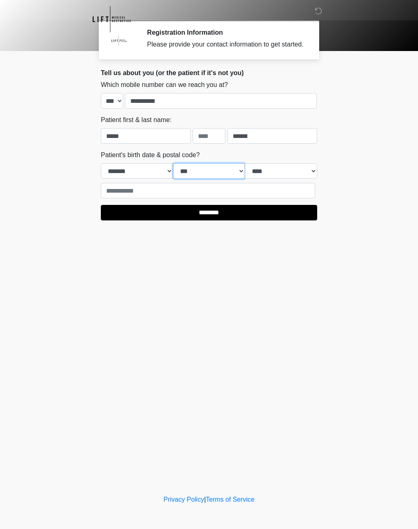 Image resolution: width=418 pixels, height=529 pixels. What do you see at coordinates (136, 120) in the screenshot?
I see `label: Patient first & last name:` at bounding box center [136, 120].